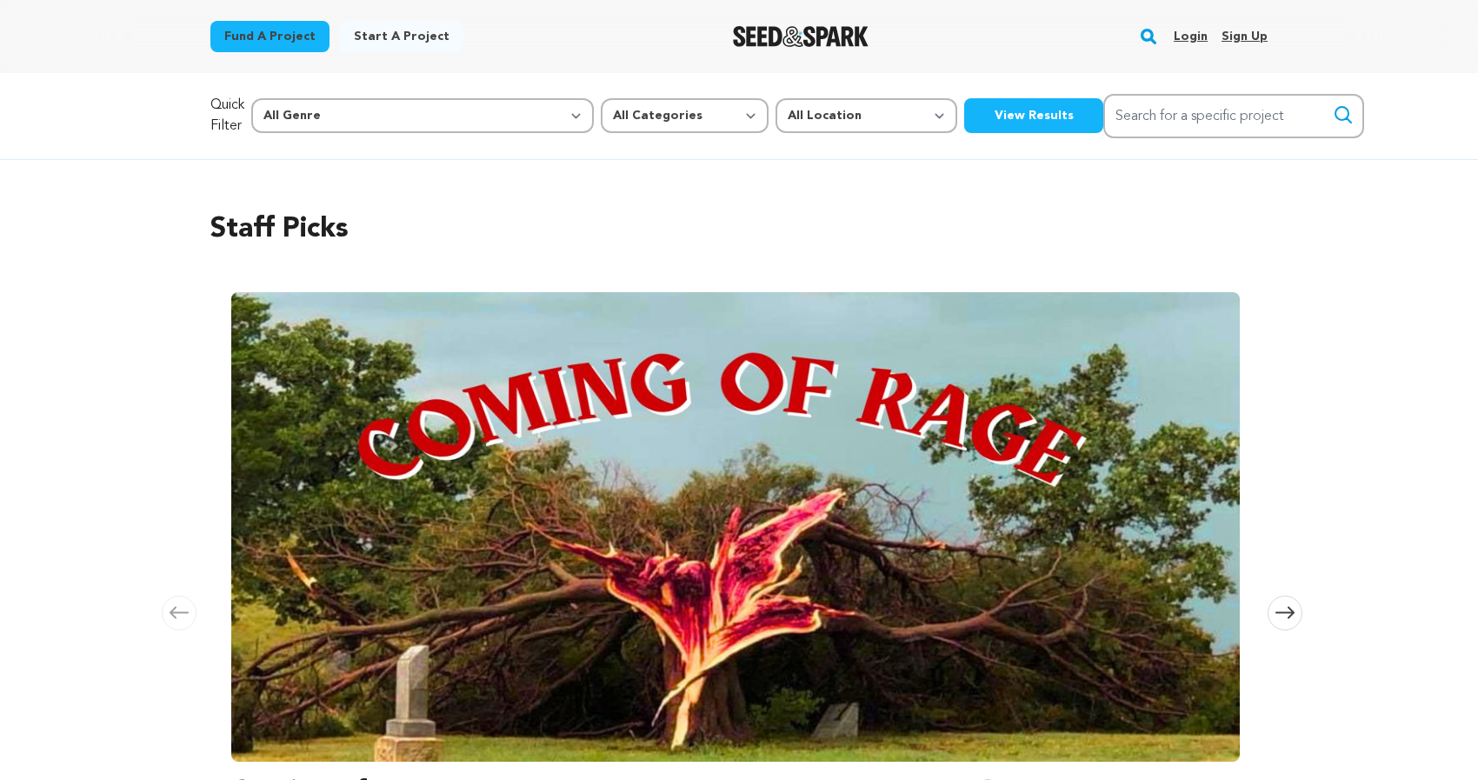 This screenshot has width=1478, height=780. Describe the element at coordinates (402, 37) in the screenshot. I see `a: Start a project` at that location.